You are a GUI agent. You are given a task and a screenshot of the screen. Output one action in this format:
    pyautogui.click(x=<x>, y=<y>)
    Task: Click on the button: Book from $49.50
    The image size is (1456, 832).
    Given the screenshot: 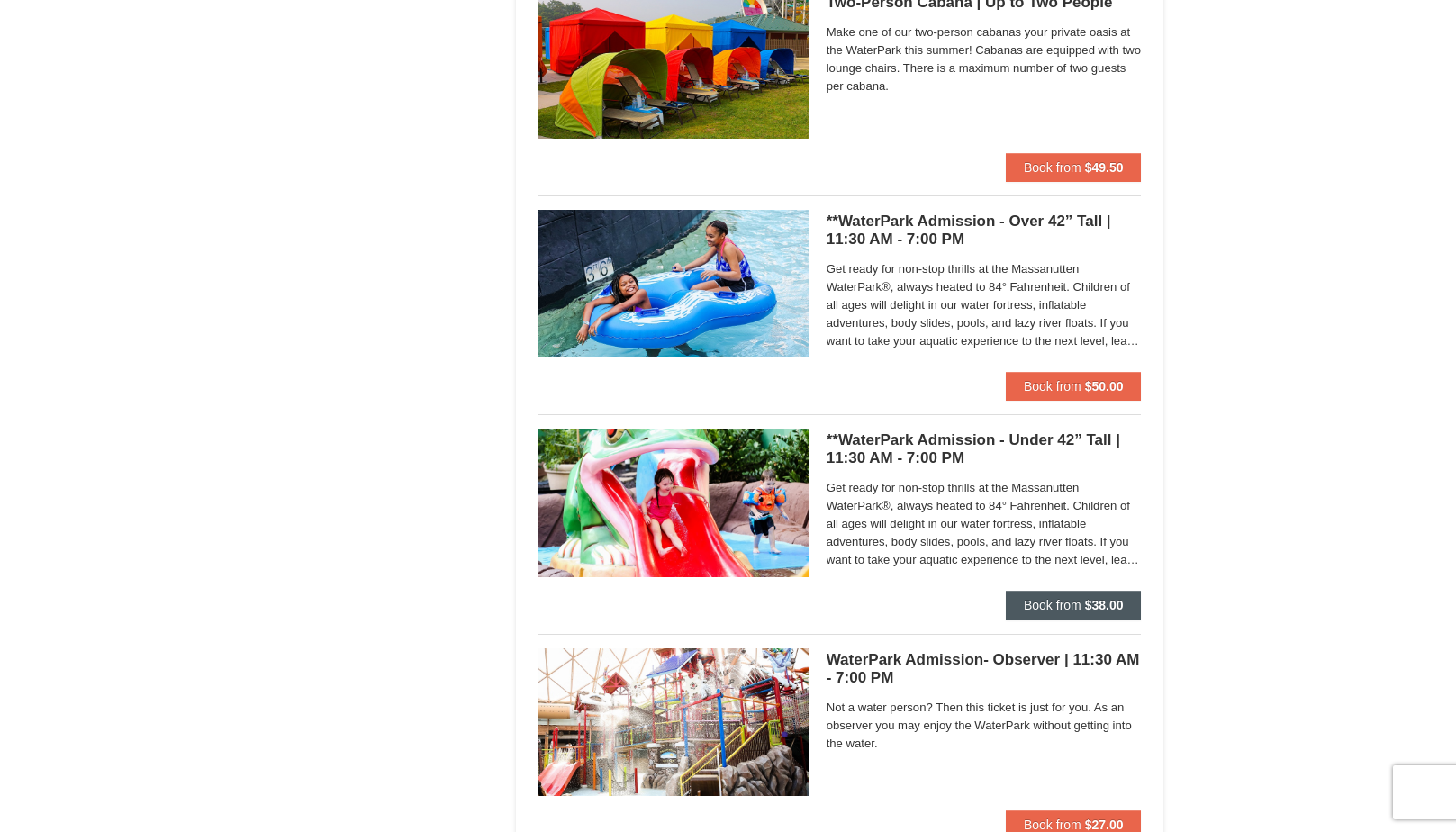 What is the action you would take?
    pyautogui.click(x=1073, y=168)
    